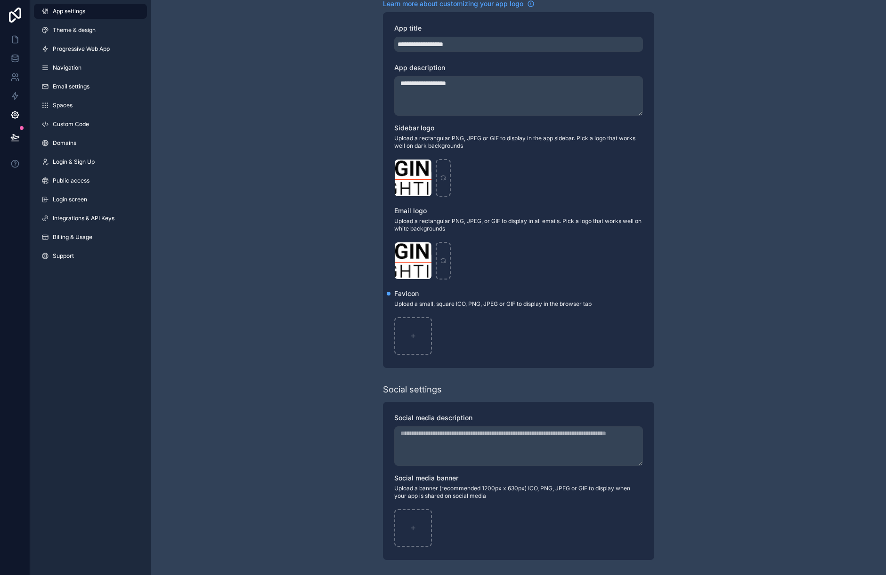  What do you see at coordinates (90, 124) in the screenshot?
I see `a: Custom Code` at bounding box center [90, 124].